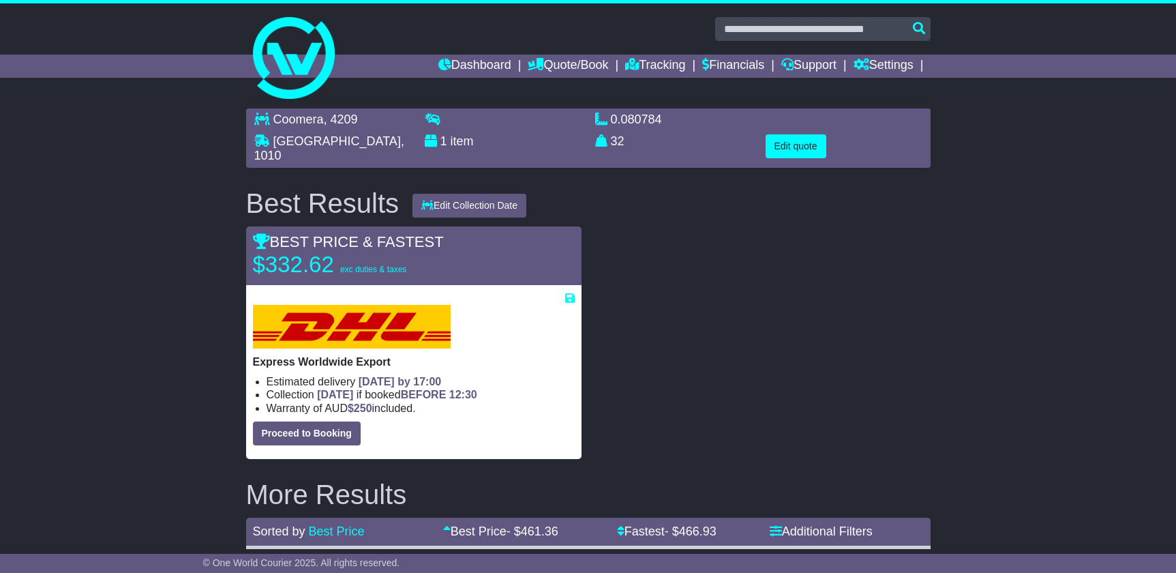  Describe the element at coordinates (568, 66) in the screenshot. I see `a: Quote/Book` at that location.